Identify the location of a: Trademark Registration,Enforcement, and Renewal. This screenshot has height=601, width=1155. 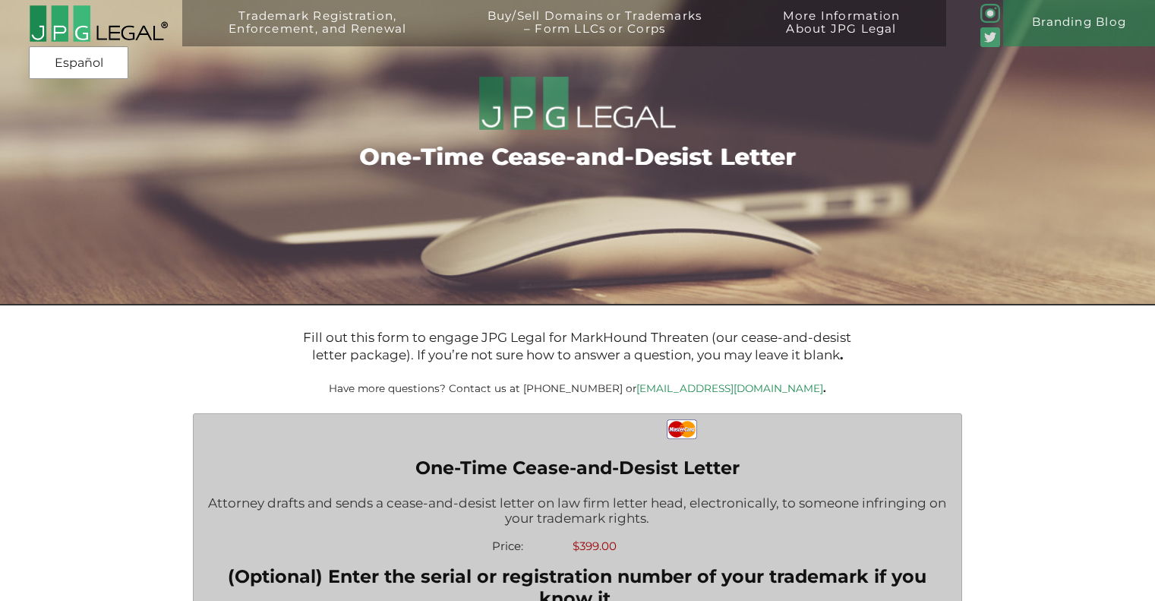
(317, 33).